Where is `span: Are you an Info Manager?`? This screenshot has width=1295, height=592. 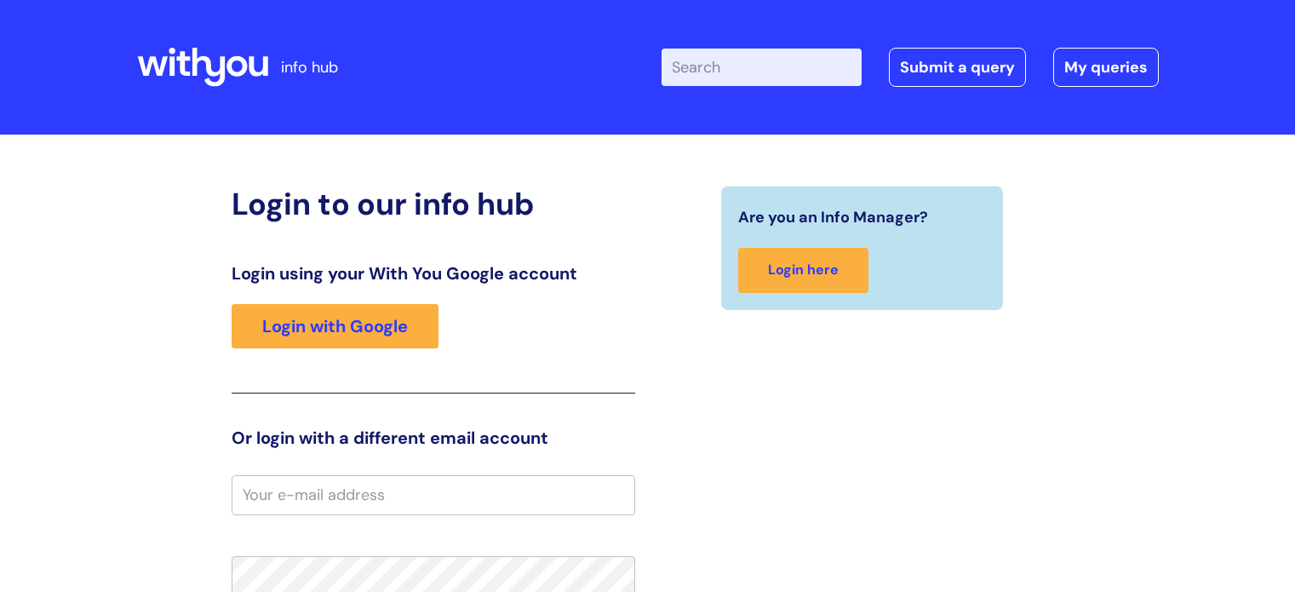
span: Are you an Info Manager? is located at coordinates (833, 217).